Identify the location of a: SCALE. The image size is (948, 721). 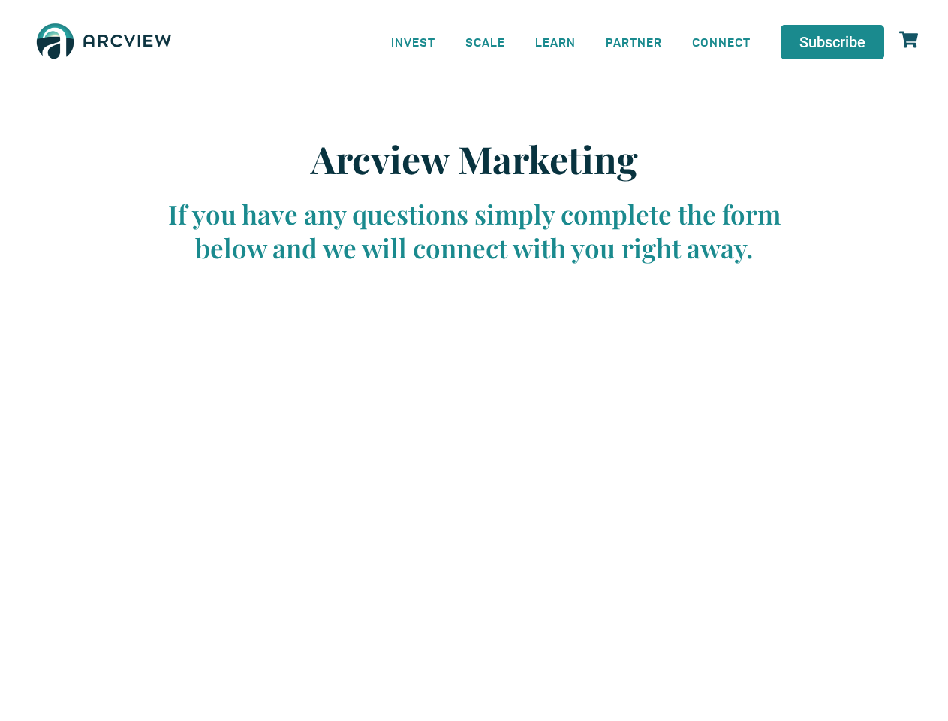
(485, 41).